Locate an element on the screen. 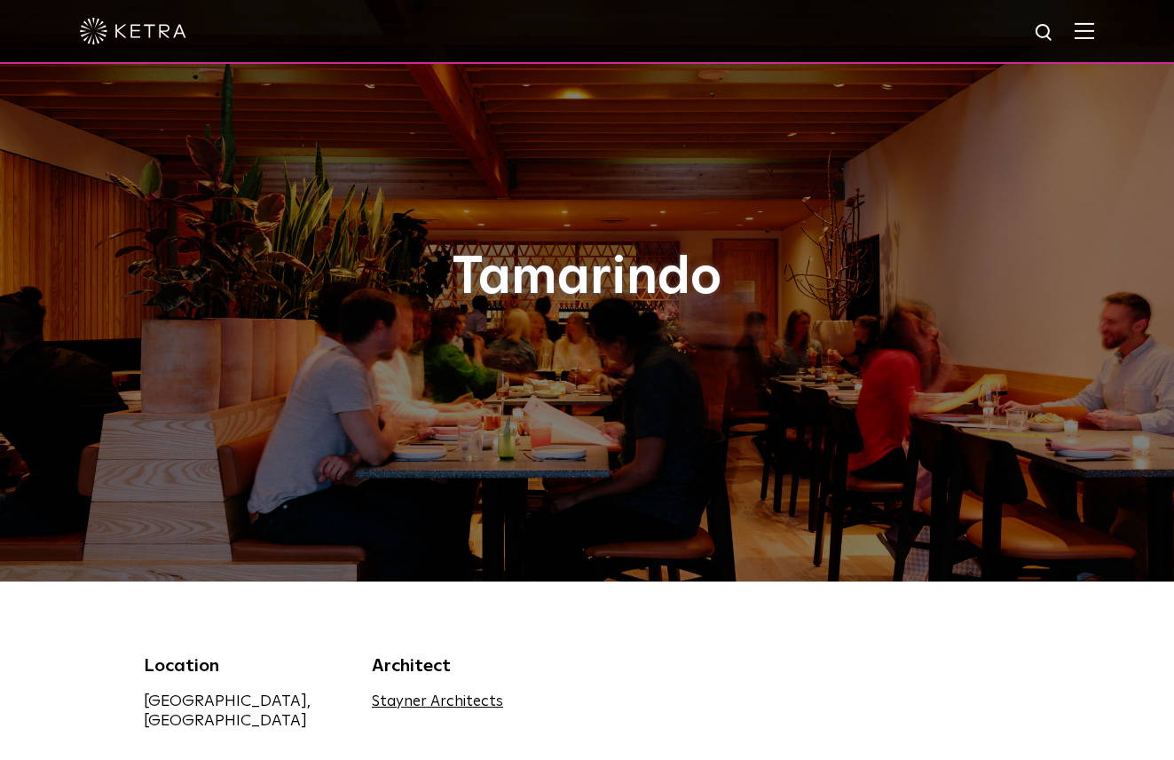 Image resolution: width=1174 pixels, height=760 pixels. div: Architect is located at coordinates (473, 666).